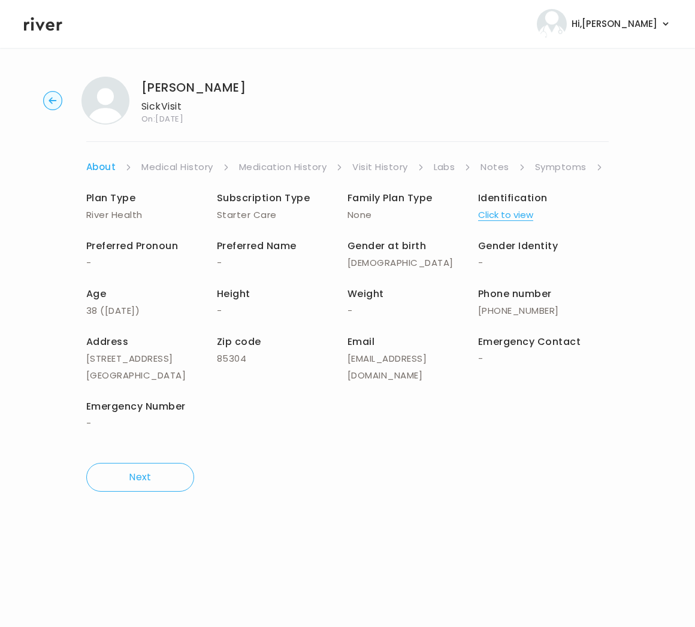  Describe the element at coordinates (282, 215) in the screenshot. I see `p: Starter Care` at that location.